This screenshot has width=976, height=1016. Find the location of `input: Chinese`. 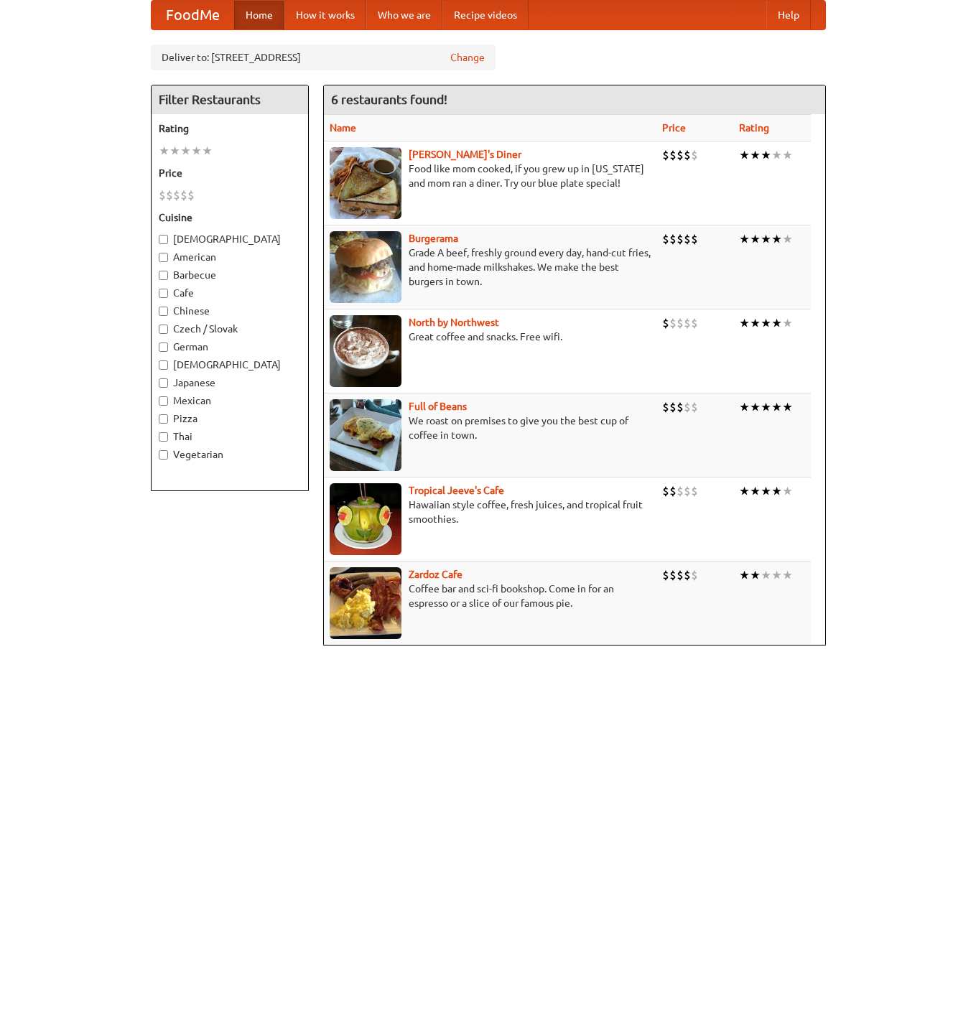

input: Chinese is located at coordinates (163, 311).